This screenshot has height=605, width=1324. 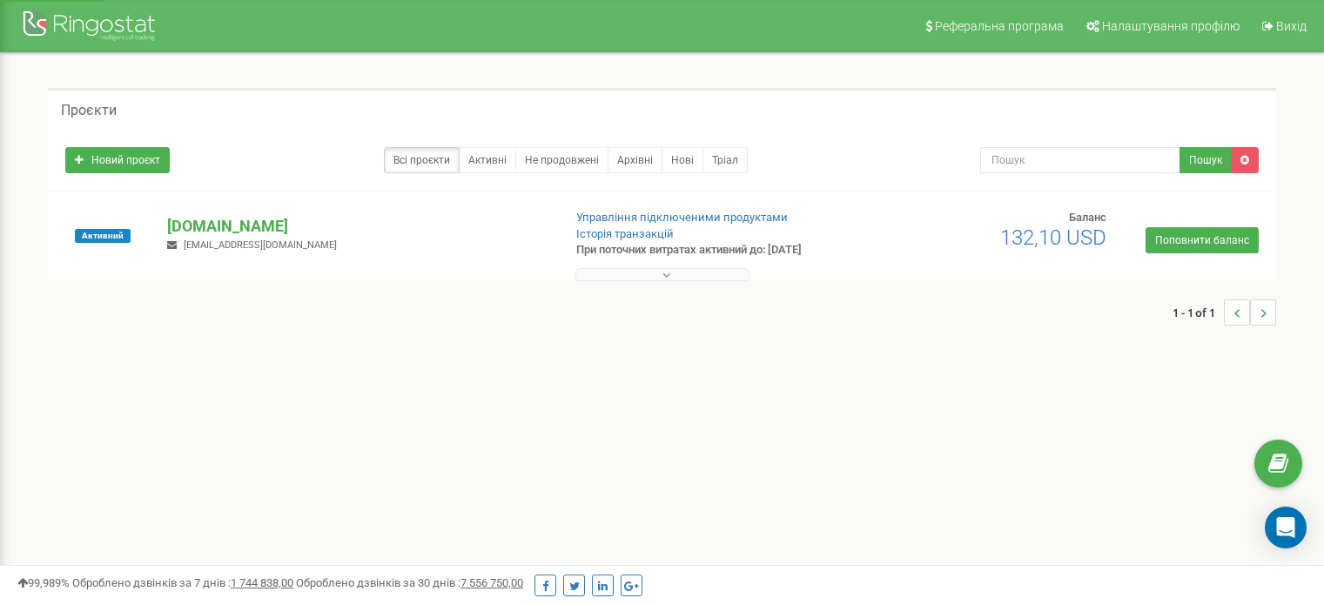 I want to click on u: 1 744 838,00, so click(x=262, y=582).